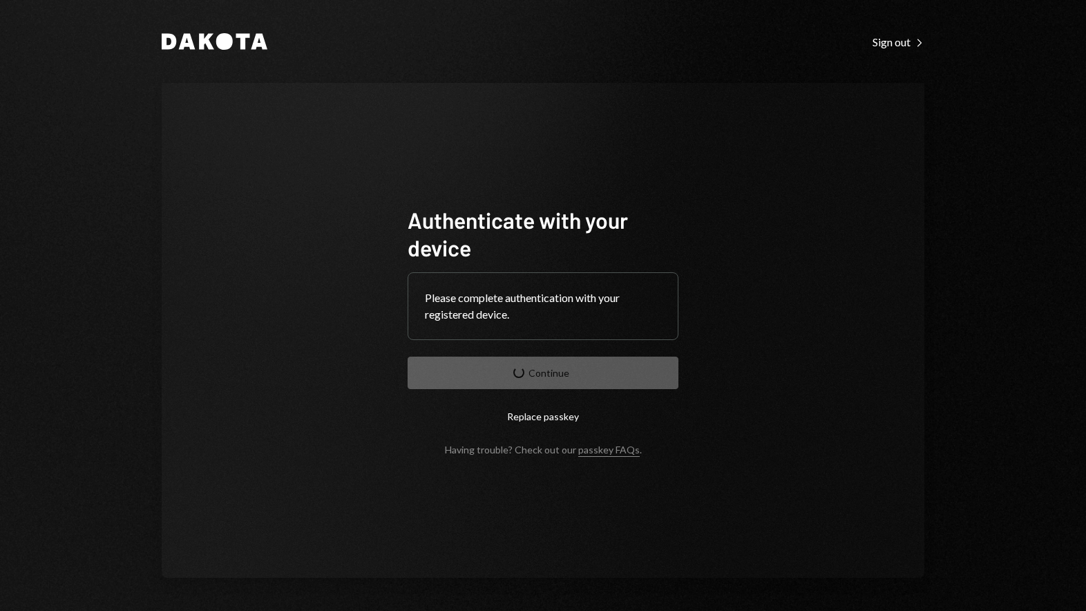 The image size is (1086, 611). What do you see at coordinates (609, 450) in the screenshot?
I see `a: passkey FAQs` at bounding box center [609, 450].